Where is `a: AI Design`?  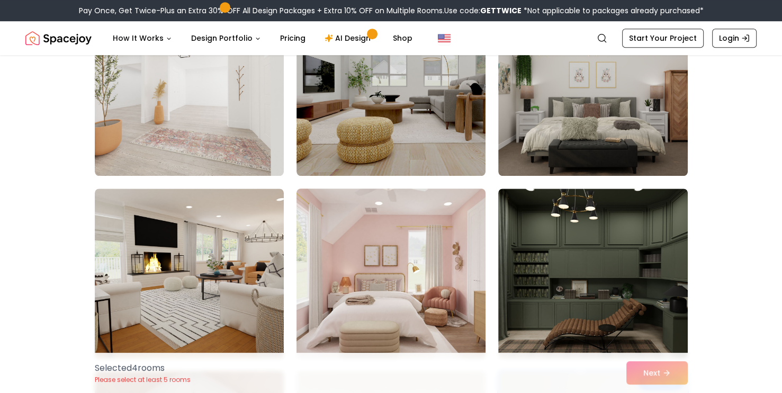
a: AI Design is located at coordinates (349, 38).